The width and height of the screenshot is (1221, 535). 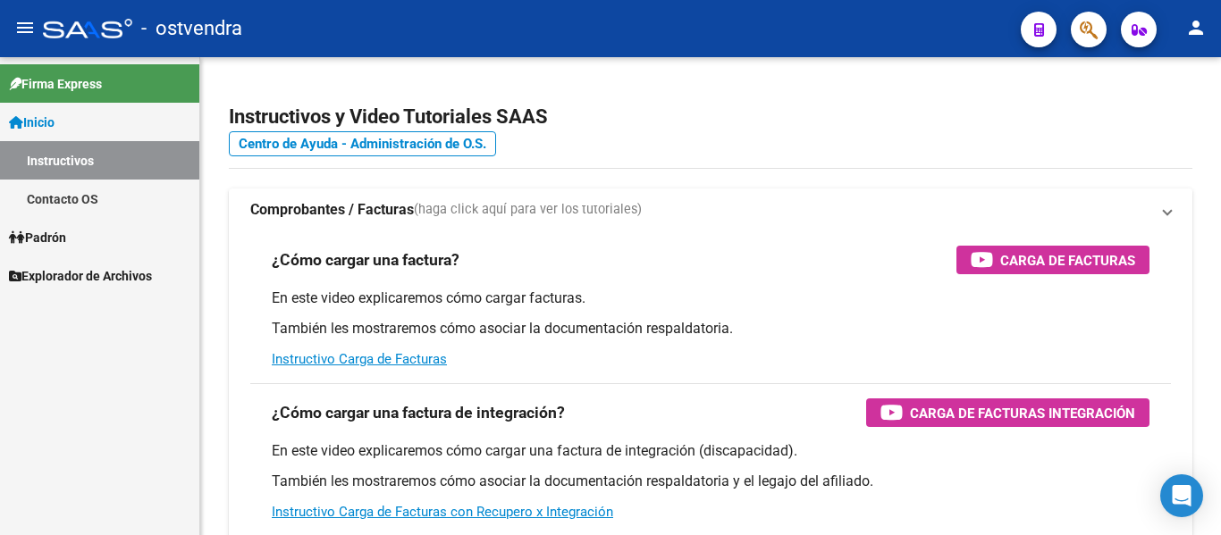 I want to click on p: En este video explicaremos cómo cargar una factura de integración (discapacidad)., so click(x=710, y=451).